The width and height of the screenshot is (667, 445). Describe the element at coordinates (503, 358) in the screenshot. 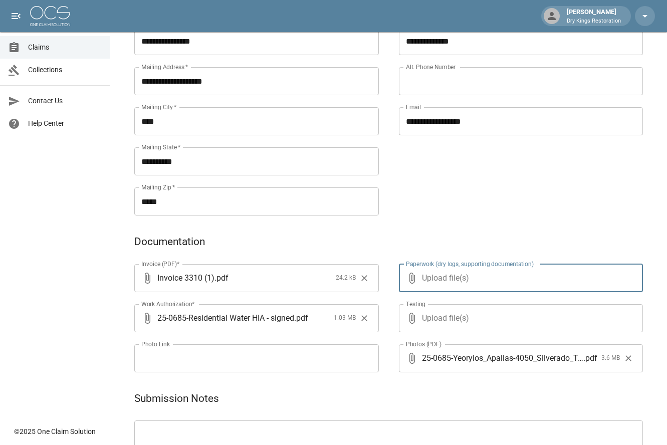

I see `span: 25-0685-Yeoryios_Apallas-4050_Silverado_Trail__Napa (1)` at that location.